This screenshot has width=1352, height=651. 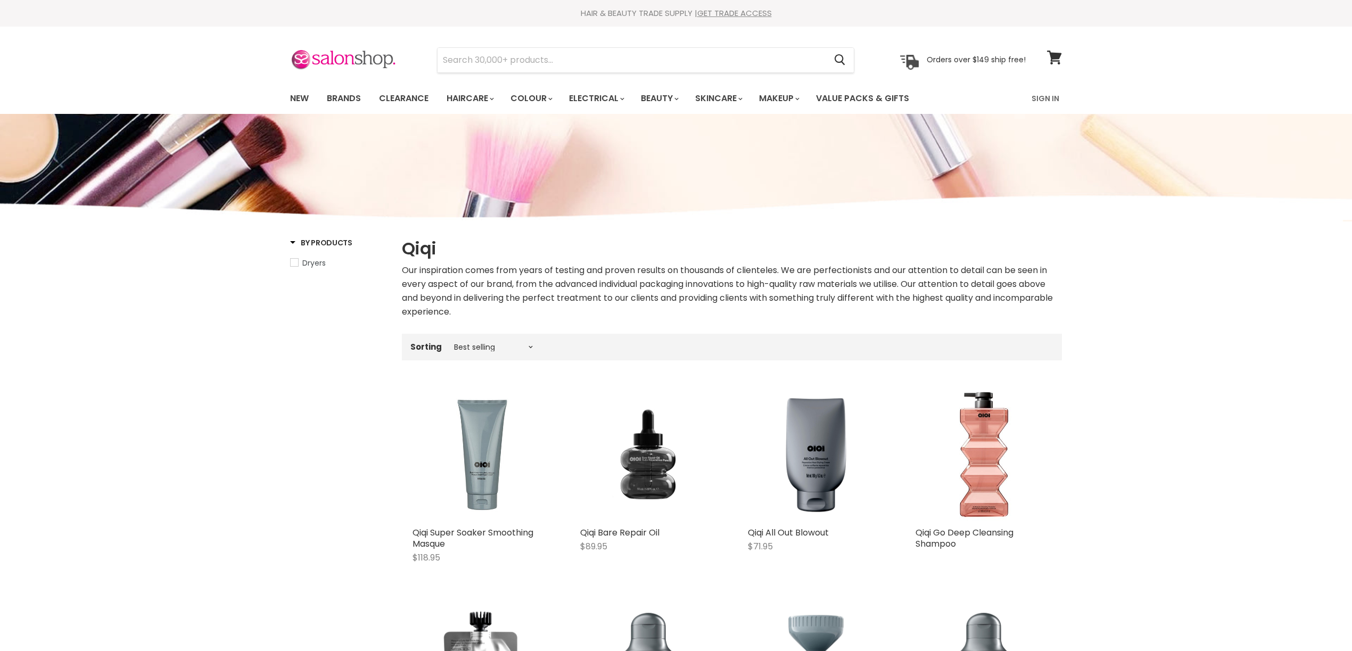 What do you see at coordinates (778, 99) in the screenshot?
I see `a: Makeup` at bounding box center [778, 99].